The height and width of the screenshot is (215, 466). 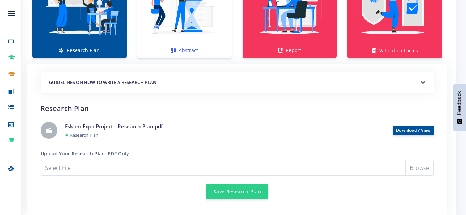 I want to click on span: Feedback, so click(x=459, y=103).